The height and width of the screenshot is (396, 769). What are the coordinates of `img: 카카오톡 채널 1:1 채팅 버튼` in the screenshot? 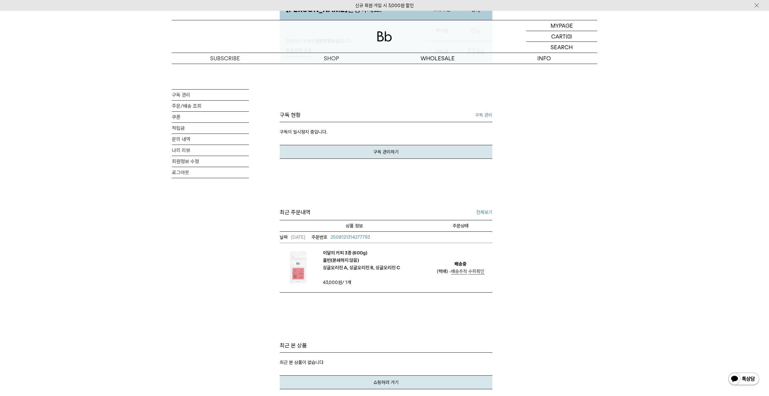 It's located at (744, 380).